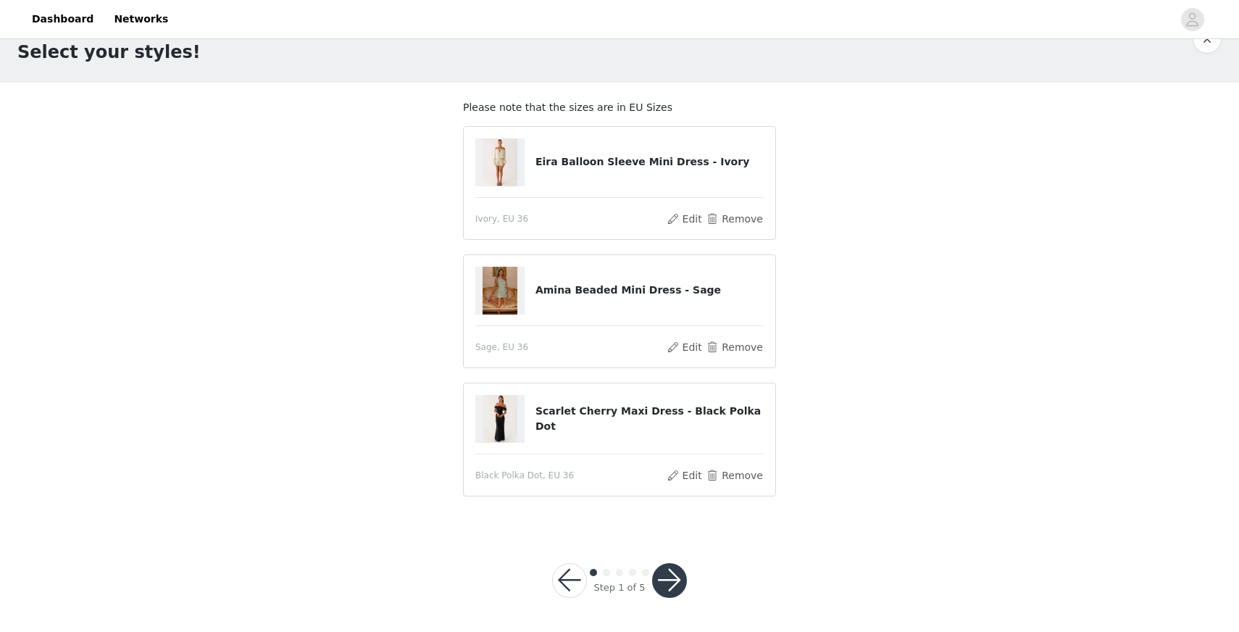 The height and width of the screenshot is (632, 1239). I want to click on a: Dashboard, so click(62, 19).